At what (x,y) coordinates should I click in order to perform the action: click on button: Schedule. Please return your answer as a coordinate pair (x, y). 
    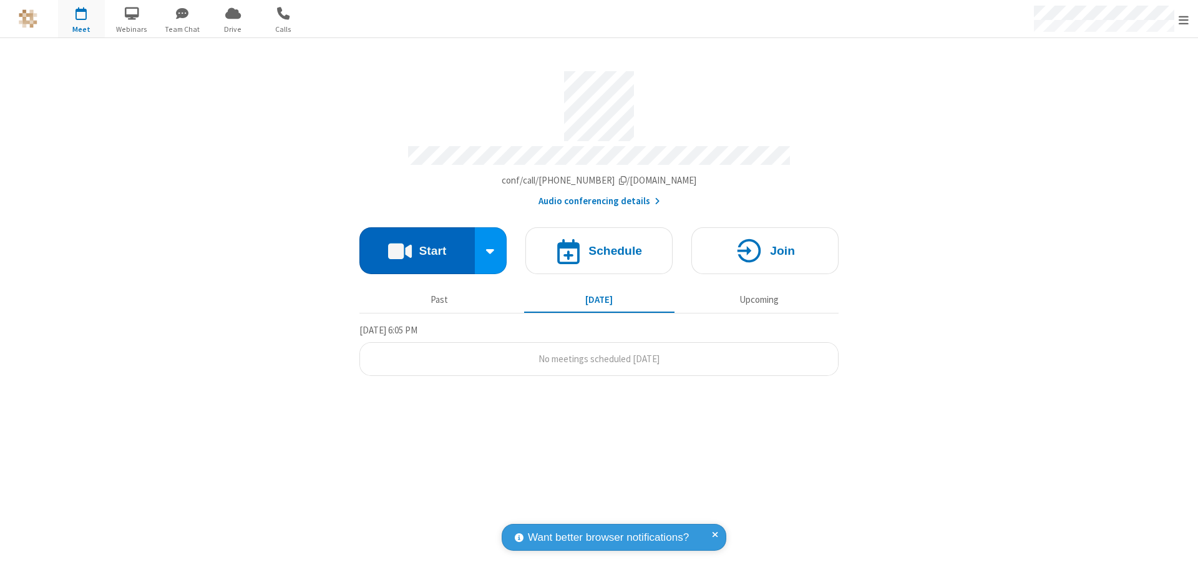
    Looking at the image, I should click on (599, 250).